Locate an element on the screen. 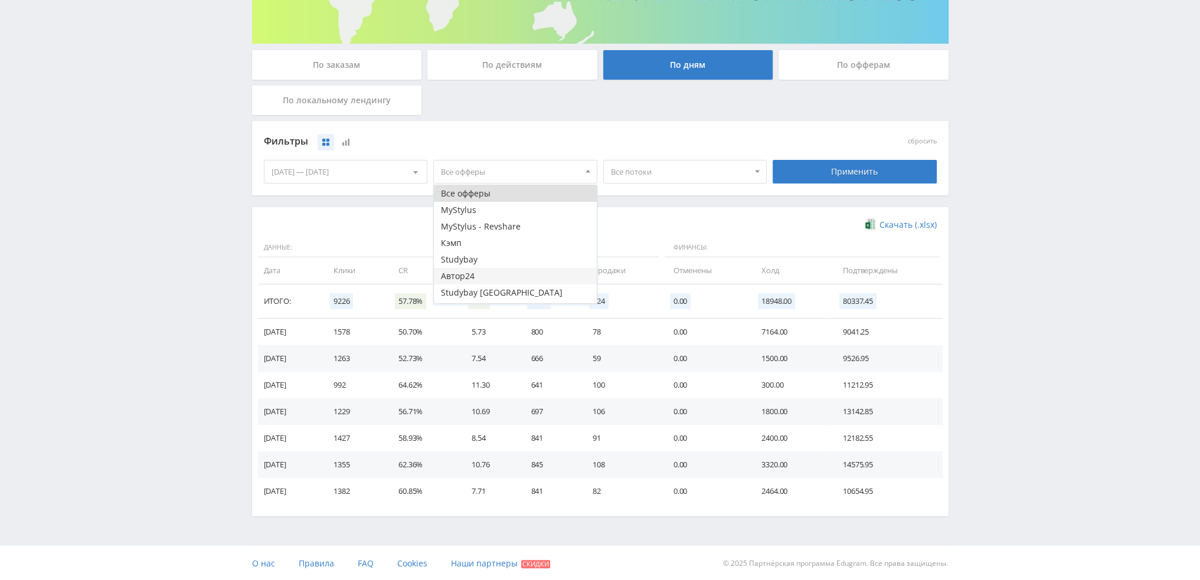 The width and height of the screenshot is (1200, 580). td: 11212.95 is located at coordinates (887, 385).